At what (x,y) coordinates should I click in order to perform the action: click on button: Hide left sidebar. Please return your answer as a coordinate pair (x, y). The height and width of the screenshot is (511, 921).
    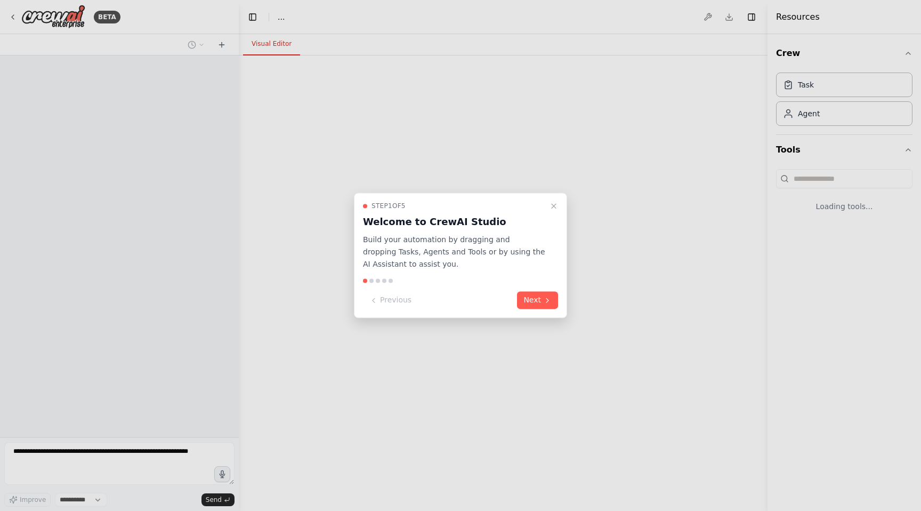
    Looking at the image, I should click on (253, 17).